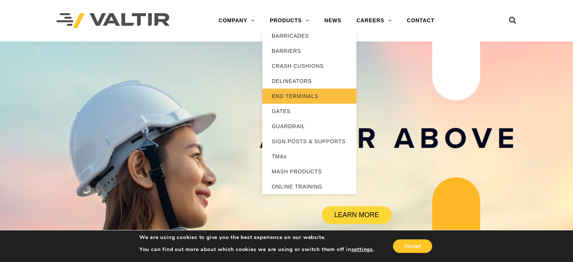 The height and width of the screenshot is (262, 573). Describe the element at coordinates (309, 66) in the screenshot. I see `a: CRASH CUSHIONS` at that location.